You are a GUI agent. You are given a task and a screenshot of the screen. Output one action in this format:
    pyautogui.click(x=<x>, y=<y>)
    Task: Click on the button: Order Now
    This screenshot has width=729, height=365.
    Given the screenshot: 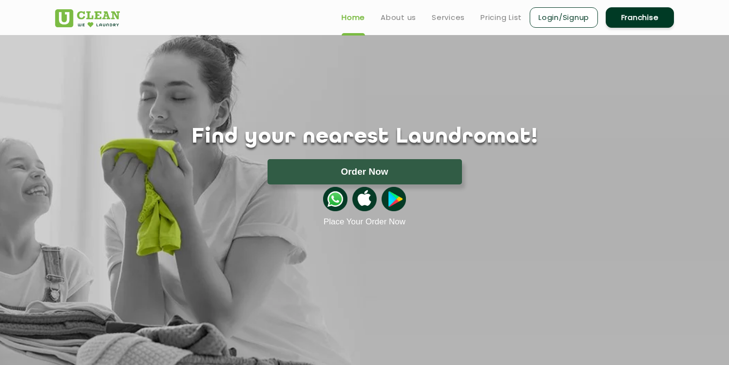 What is the action you would take?
    pyautogui.click(x=364, y=172)
    